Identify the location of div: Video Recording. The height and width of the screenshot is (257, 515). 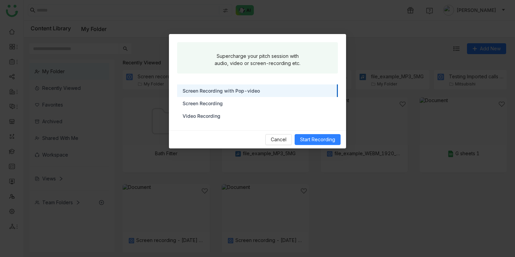
(201, 116).